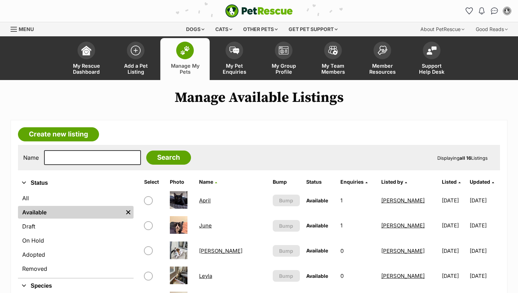  Describe the element at coordinates (86, 59) in the screenshot. I see `a: My Rescue Dashboard` at that location.